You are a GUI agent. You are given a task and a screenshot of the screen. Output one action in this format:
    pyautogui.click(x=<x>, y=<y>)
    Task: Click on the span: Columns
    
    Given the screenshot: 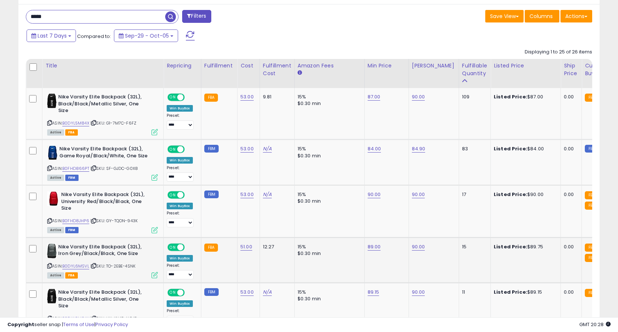 What is the action you would take?
    pyautogui.click(x=541, y=16)
    